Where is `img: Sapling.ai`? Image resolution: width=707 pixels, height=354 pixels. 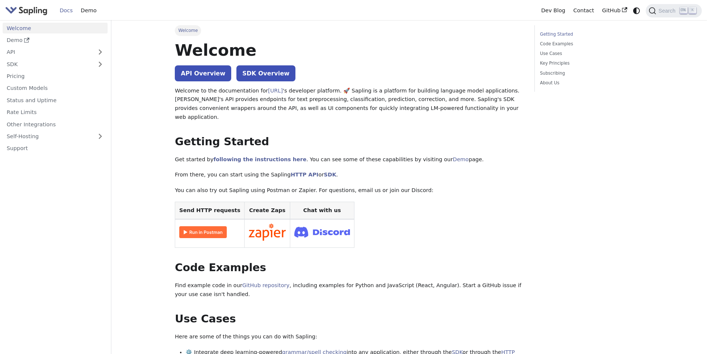
img: Sapling.ai is located at coordinates (26, 10).